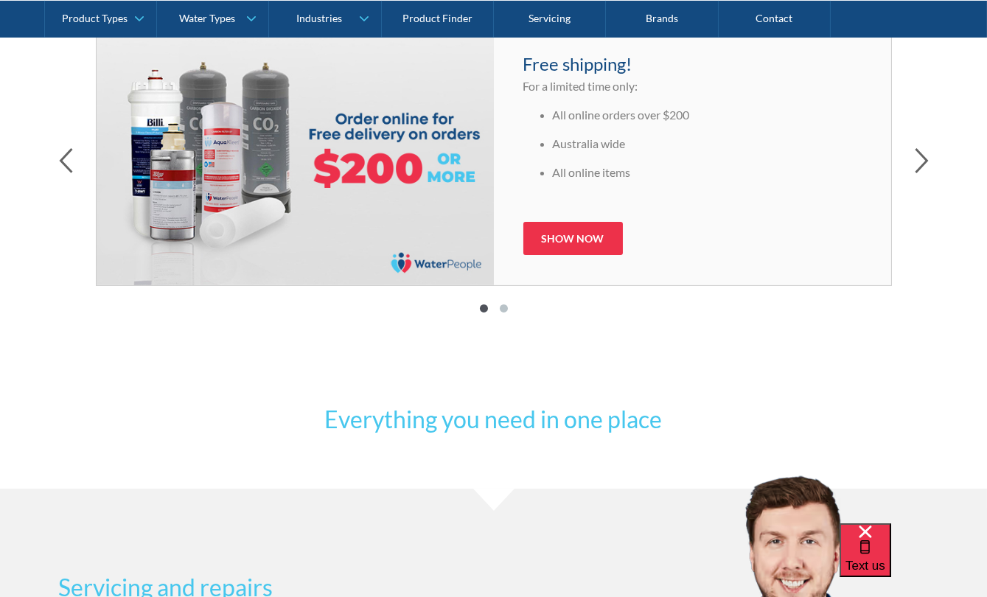  Describe the element at coordinates (494, 420) in the screenshot. I see `h2: Everything you need in one place` at that location.